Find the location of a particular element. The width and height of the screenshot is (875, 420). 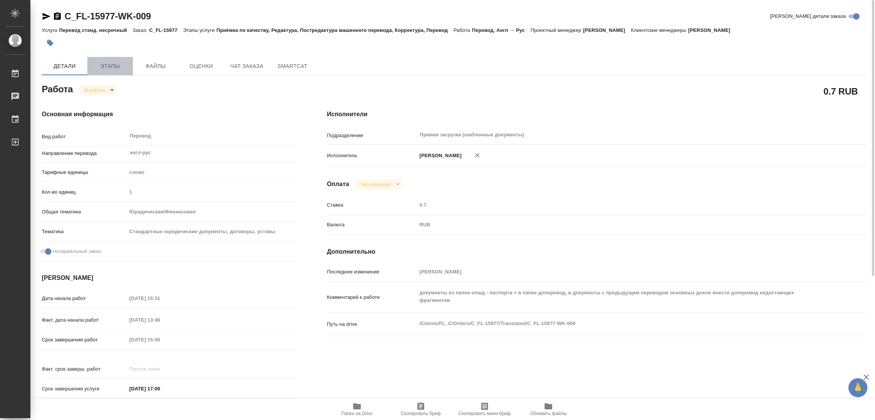

span: Оценки is located at coordinates (201, 66).